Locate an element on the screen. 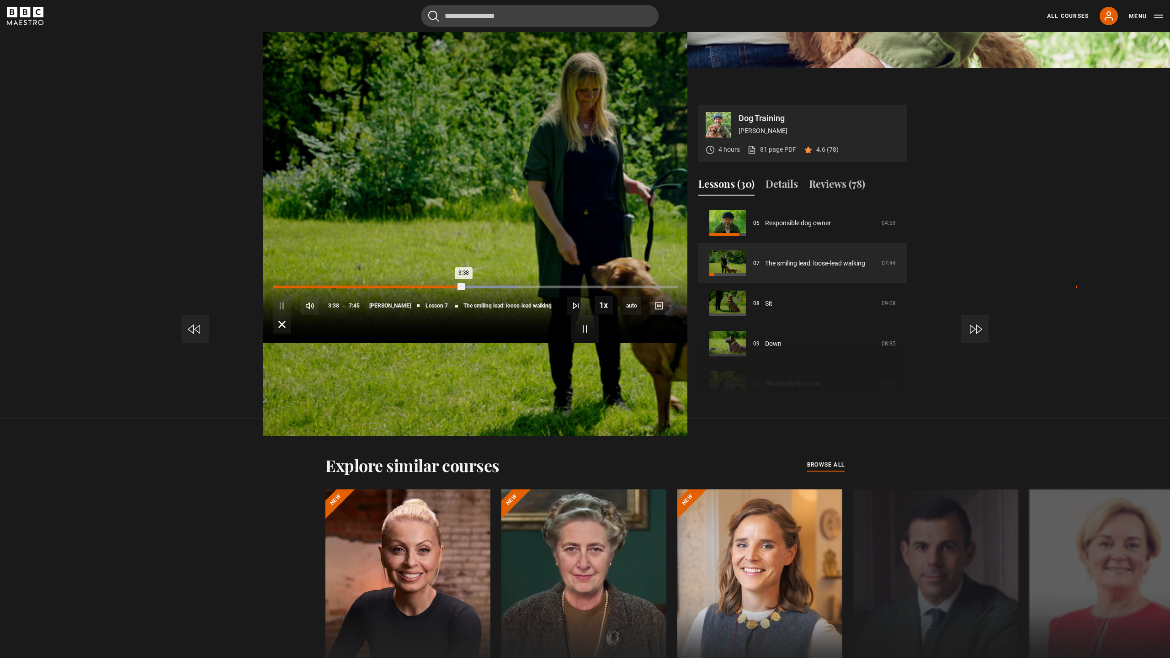  a: The smiling lead: loose-lead walking is located at coordinates (815, 263).